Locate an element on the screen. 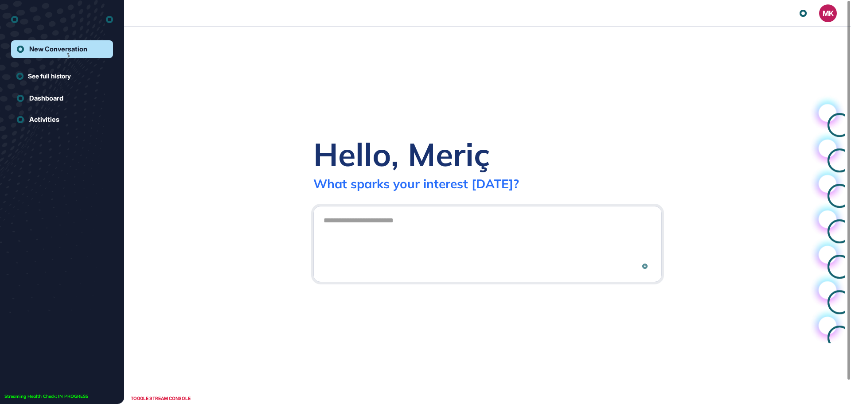  div: entrapeer-logo is located at coordinates (15, 20).